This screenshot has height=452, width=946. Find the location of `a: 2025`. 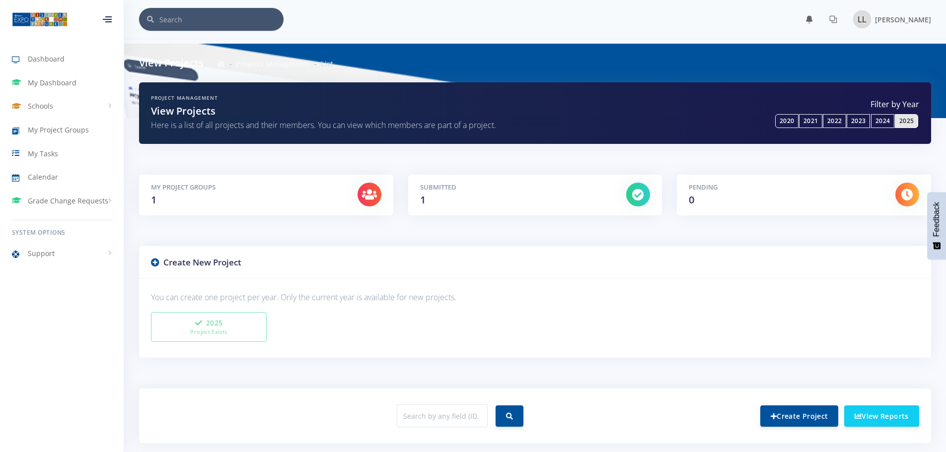

a: 2025 is located at coordinates (906, 121).